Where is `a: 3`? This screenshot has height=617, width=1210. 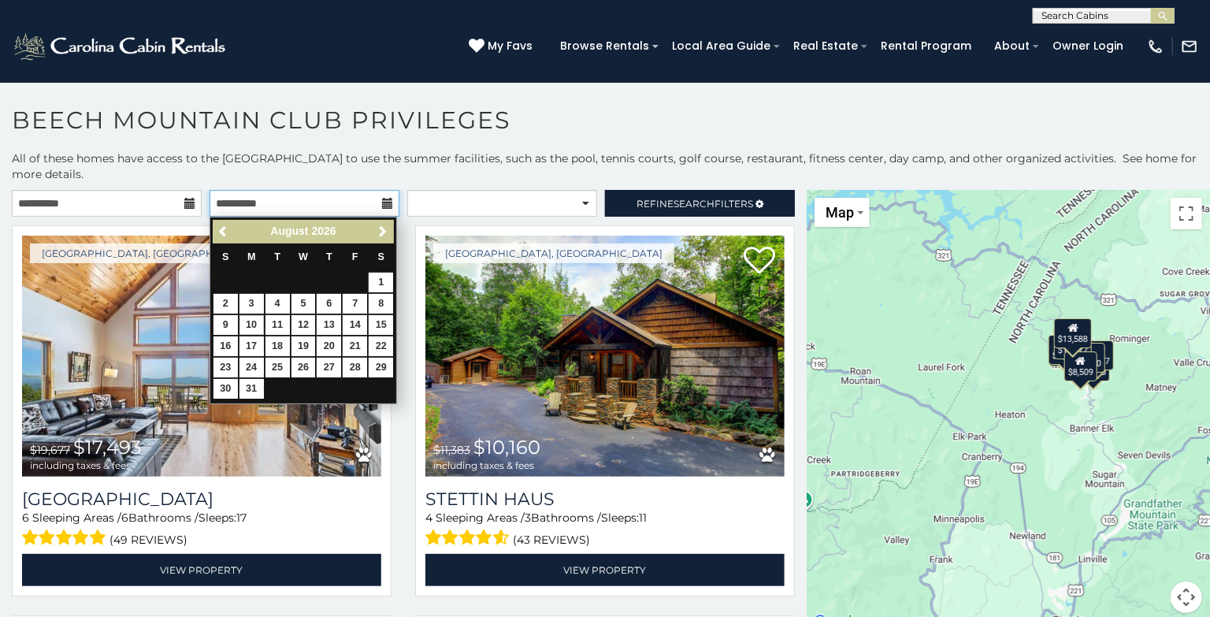
a: 3 is located at coordinates (251, 303).